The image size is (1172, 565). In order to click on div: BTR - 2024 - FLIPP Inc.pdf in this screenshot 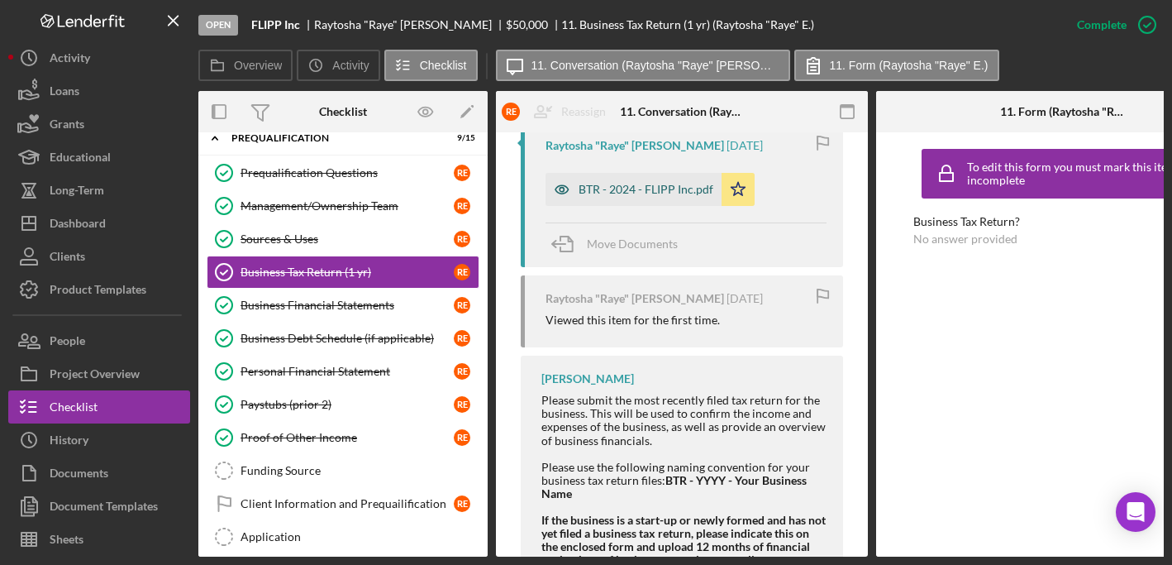, I will do `click(646, 189)`.